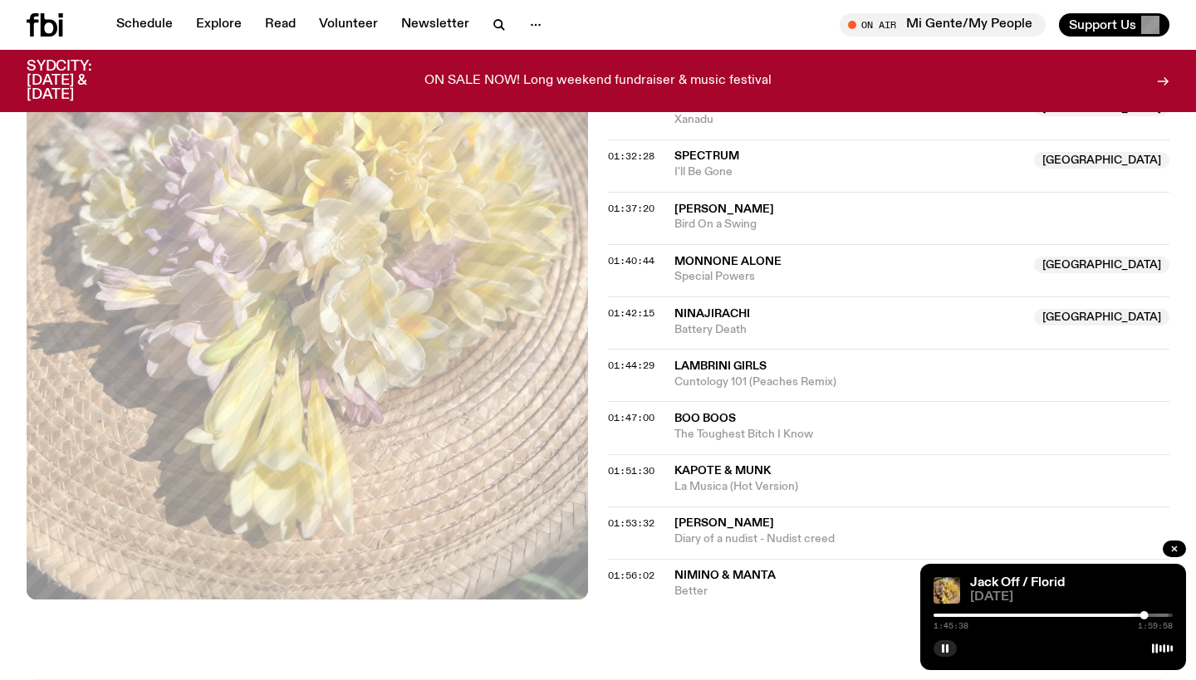 This screenshot has height=680, width=1196. What do you see at coordinates (951, 626) in the screenshot?
I see `span: 1:45:38` at bounding box center [951, 626].